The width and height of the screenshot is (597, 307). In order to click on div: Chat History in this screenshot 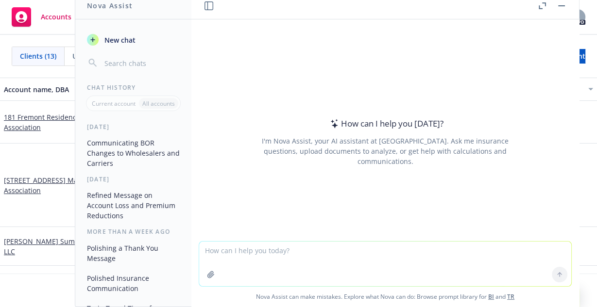, I will do `click(133, 87)`.